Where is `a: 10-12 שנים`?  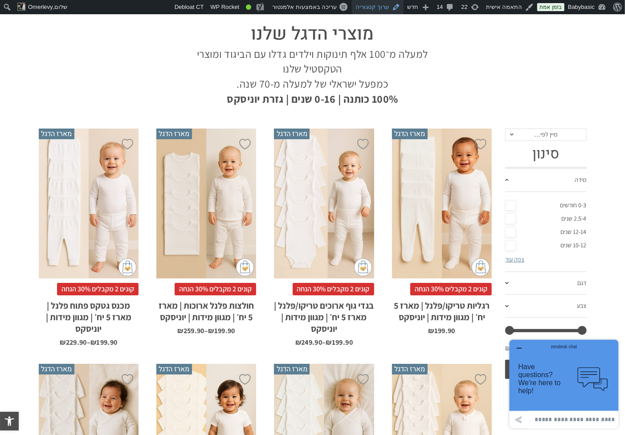
a: 10-12 שנים is located at coordinates (545, 246).